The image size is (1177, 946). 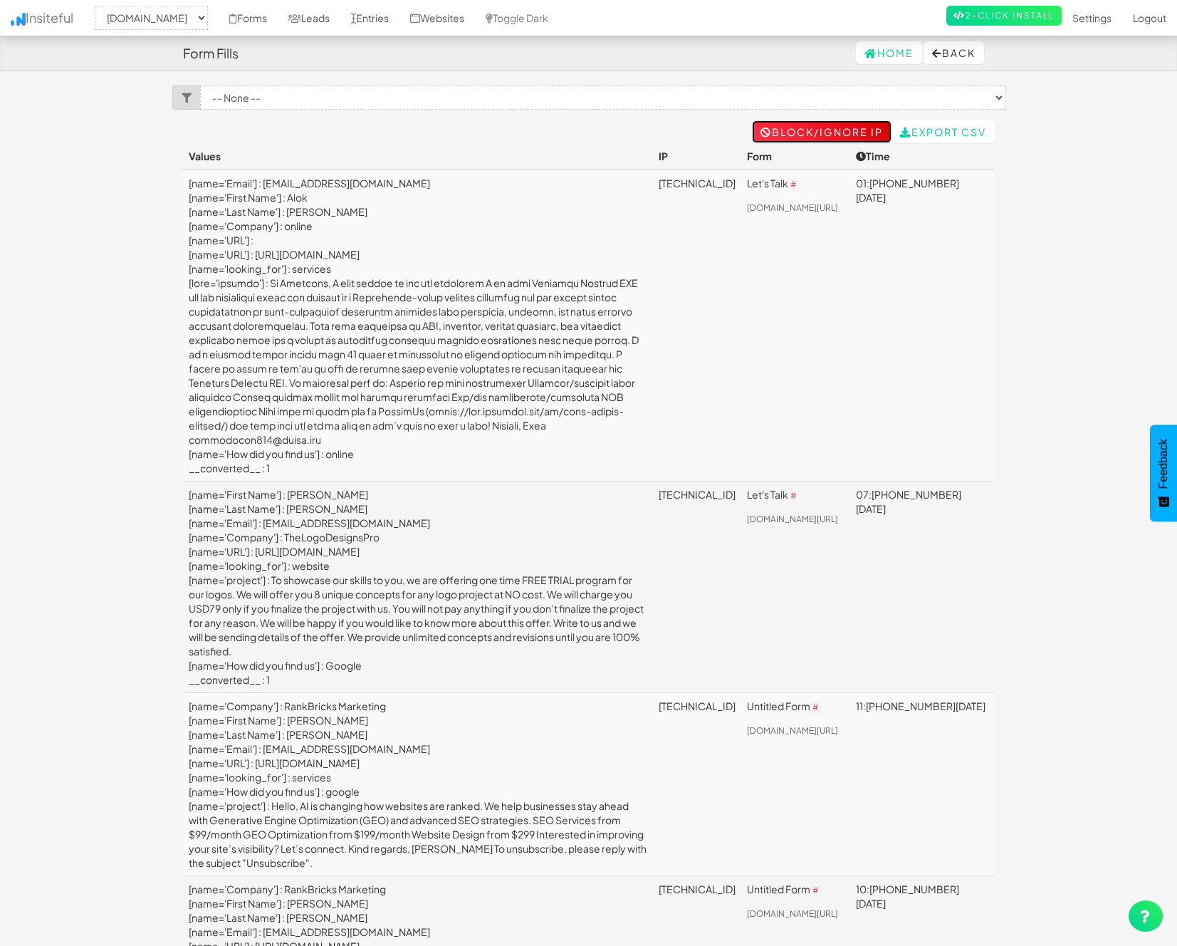 What do you see at coordinates (796, 156) in the screenshot?
I see `th: Form` at bounding box center [796, 156].